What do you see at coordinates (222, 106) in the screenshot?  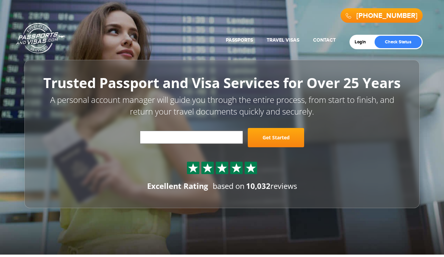 I see `p: A personal account manager will guide you through the entire process, from start to finish, and r...` at bounding box center [222, 106].